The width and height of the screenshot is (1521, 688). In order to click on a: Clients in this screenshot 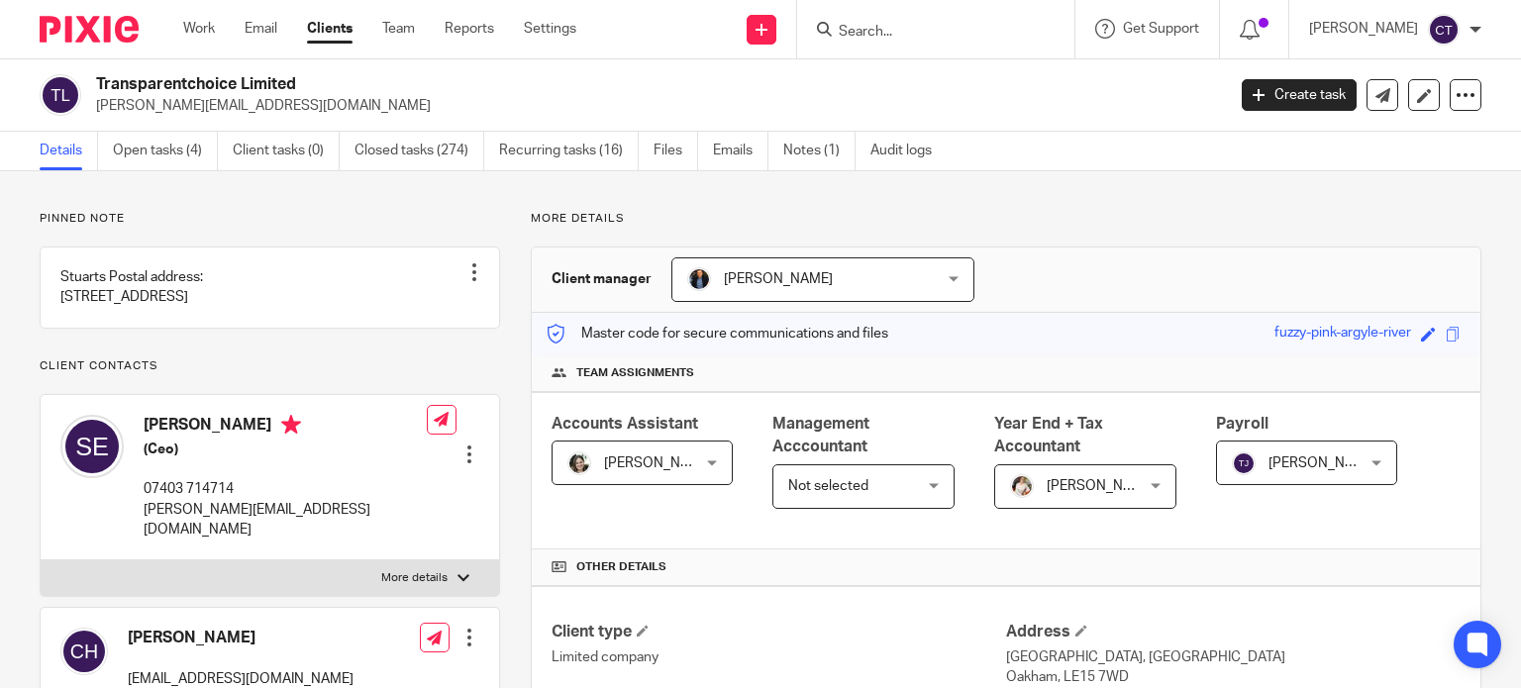, I will do `click(330, 29)`.